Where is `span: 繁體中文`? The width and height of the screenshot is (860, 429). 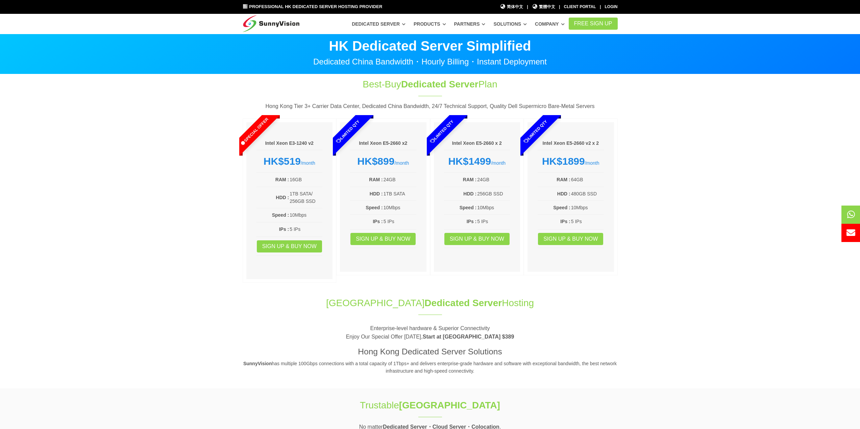
span: 繁體中文 is located at coordinates (543, 7).